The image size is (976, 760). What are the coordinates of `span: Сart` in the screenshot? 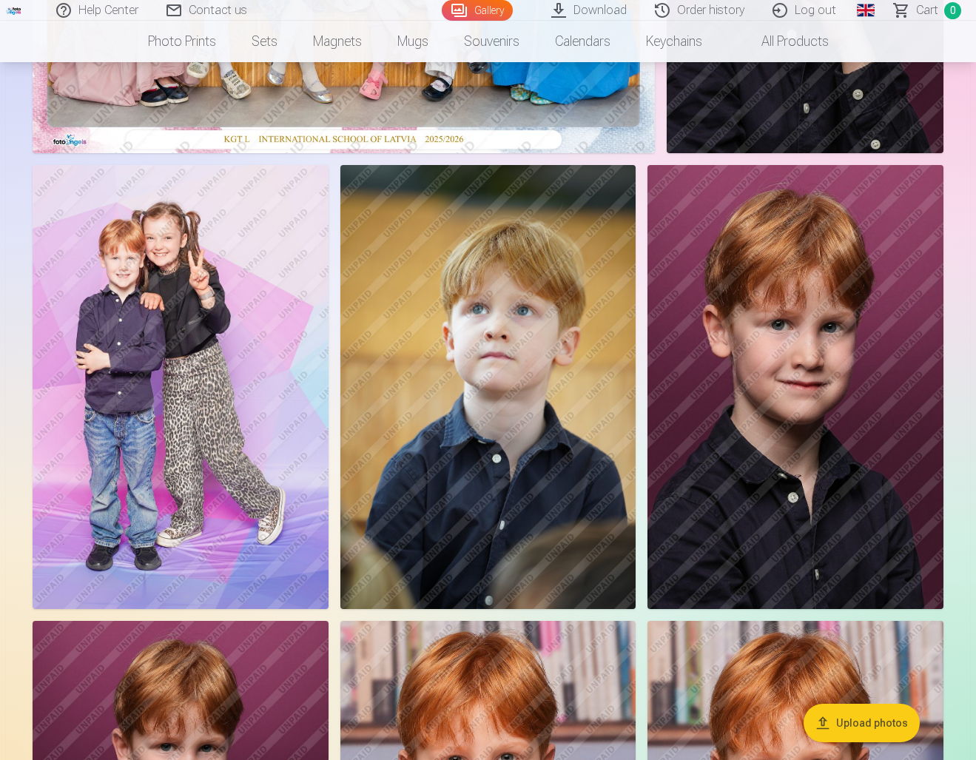 It's located at (927, 10).